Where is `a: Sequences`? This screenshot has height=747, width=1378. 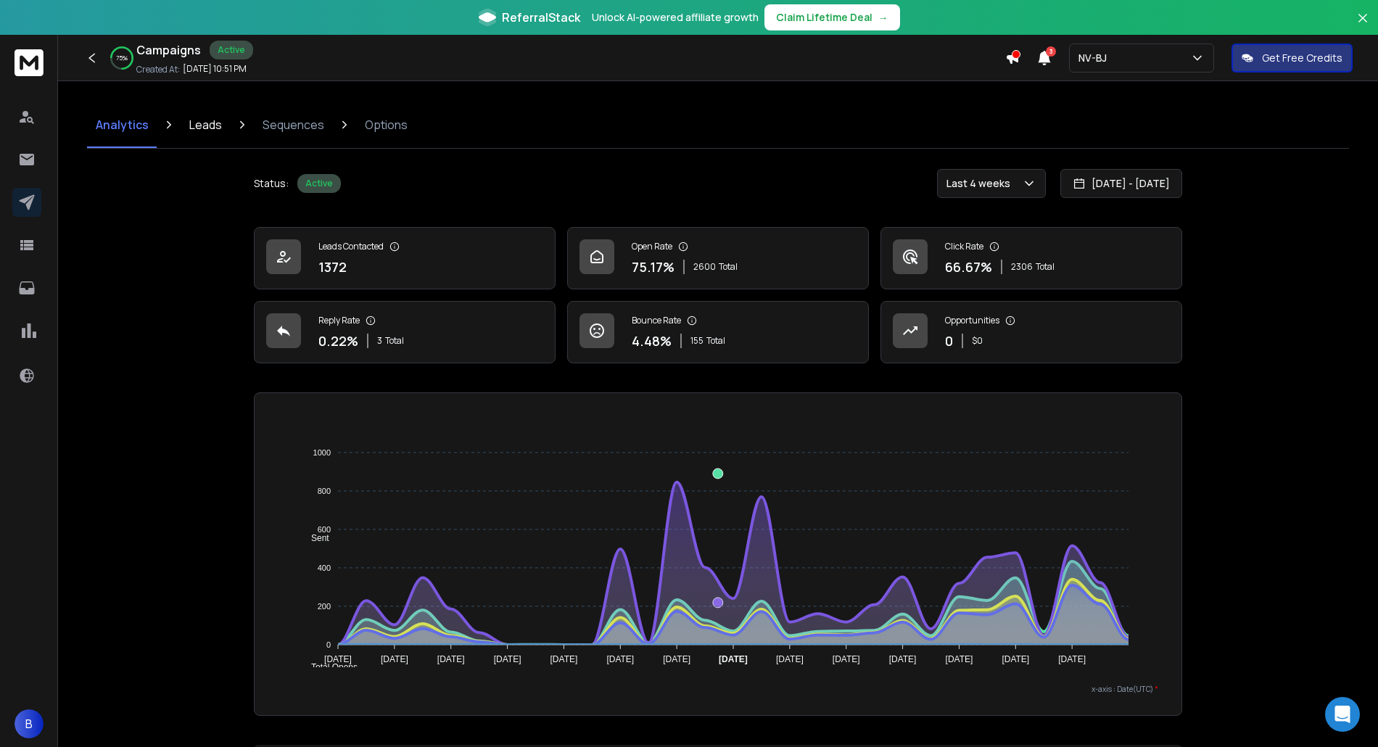 a: Sequences is located at coordinates (293, 125).